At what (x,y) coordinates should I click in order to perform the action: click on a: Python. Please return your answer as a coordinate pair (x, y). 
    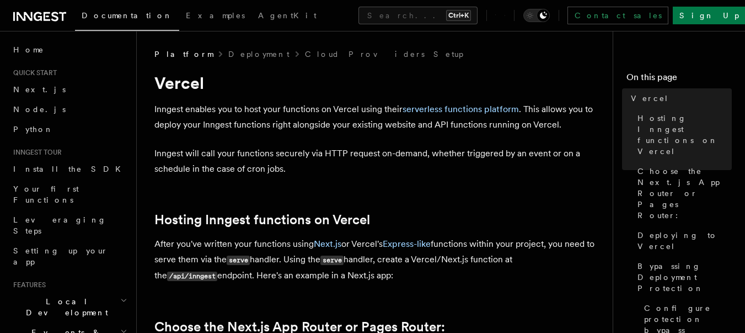
    Looking at the image, I should click on (69, 129).